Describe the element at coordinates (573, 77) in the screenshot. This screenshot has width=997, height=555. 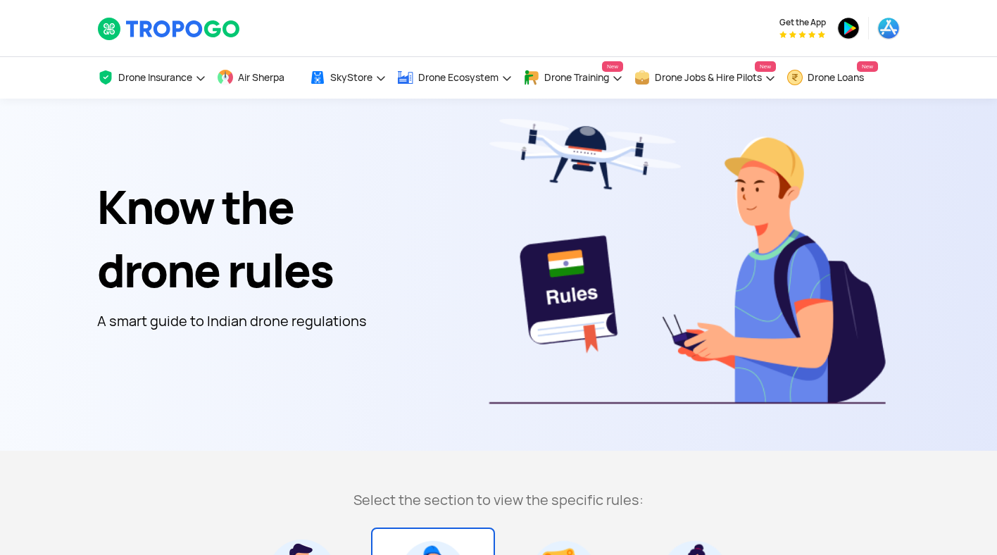
I see `a: Drone TrainingNew` at that location.